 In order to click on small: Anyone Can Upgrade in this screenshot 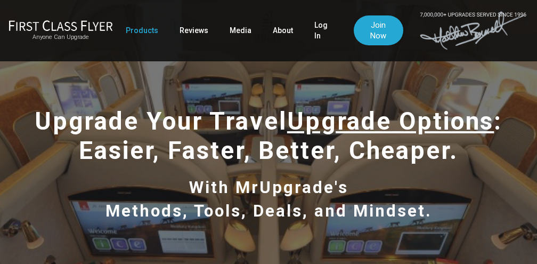, I will do `click(61, 37)`.